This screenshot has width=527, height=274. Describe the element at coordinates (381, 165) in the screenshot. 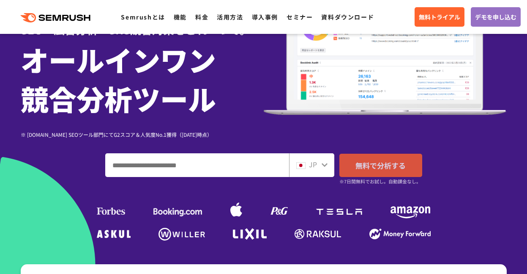

I see `span: 無料で分析する` at that location.